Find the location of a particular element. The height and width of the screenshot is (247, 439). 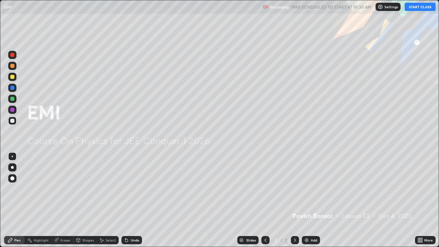

img: recording.375f2c34.svg is located at coordinates (266, 7).